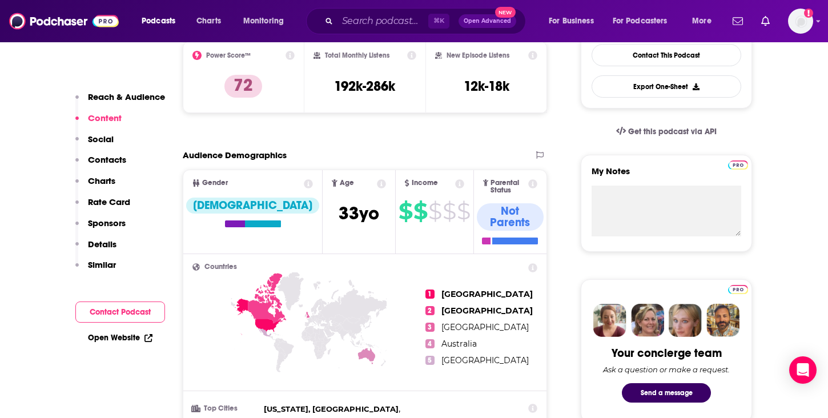  Describe the element at coordinates (120, 312) in the screenshot. I see `button: Contact Podcast` at that location.